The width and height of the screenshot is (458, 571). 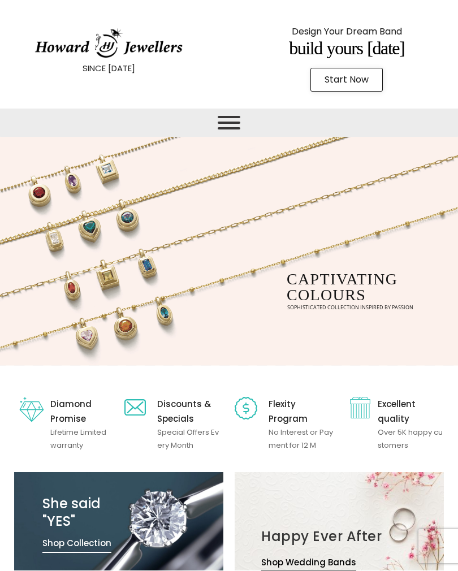 What do you see at coordinates (190, 440) in the screenshot?
I see `p: Special Offers Every Month` at bounding box center [190, 440].